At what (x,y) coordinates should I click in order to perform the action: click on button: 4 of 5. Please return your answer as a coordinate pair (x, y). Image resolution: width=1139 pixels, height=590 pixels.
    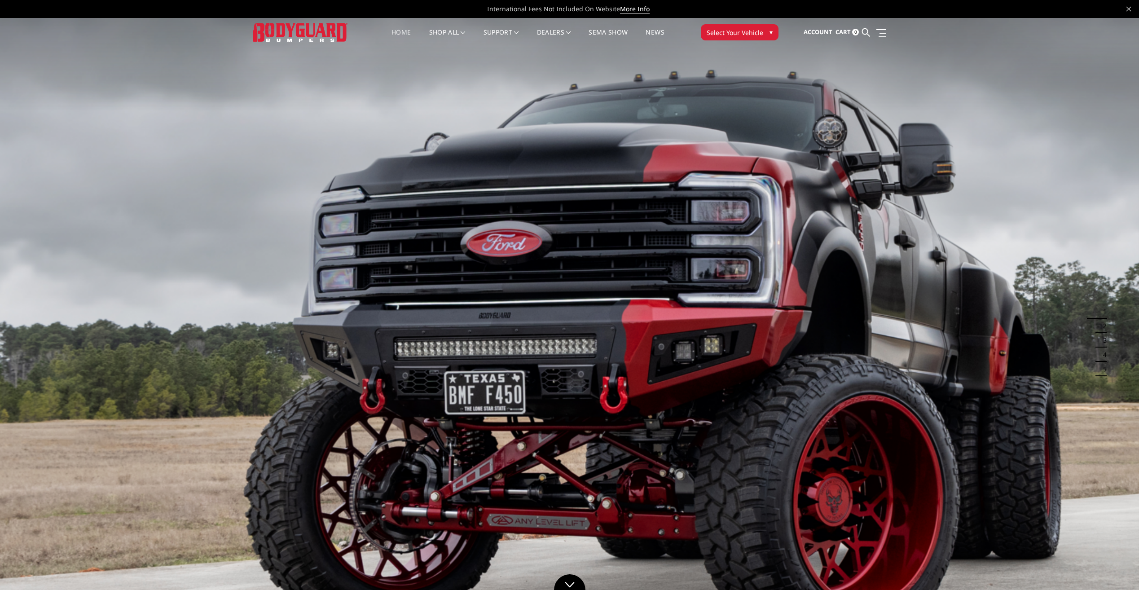
    Looking at the image, I should click on (1102, 355).